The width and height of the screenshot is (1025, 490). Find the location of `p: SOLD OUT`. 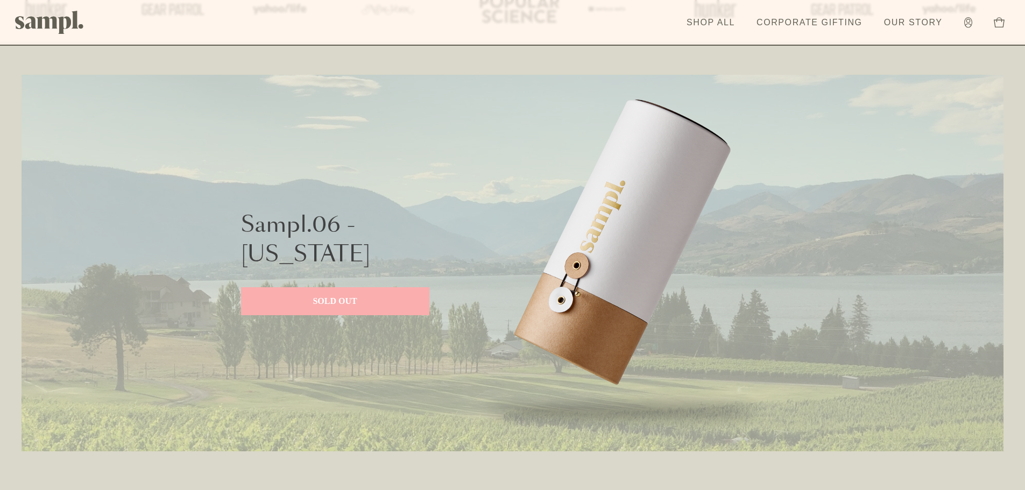

p: SOLD OUT is located at coordinates (335, 301).